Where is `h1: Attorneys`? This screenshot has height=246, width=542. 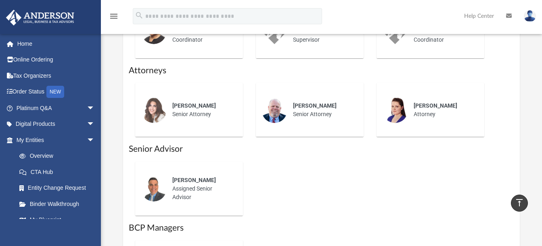 h1: Attorneys is located at coordinates (322, 70).